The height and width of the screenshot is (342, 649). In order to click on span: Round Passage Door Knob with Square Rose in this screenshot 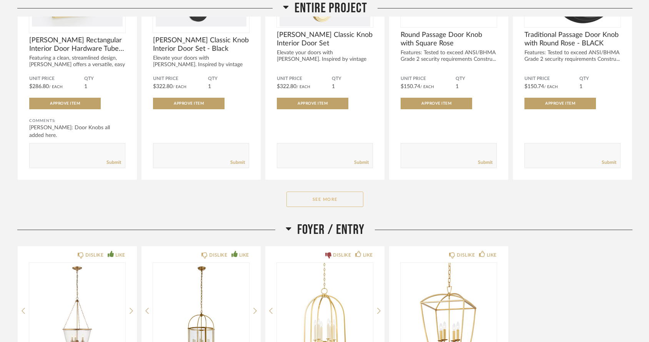, I will do `click(449, 39)`.